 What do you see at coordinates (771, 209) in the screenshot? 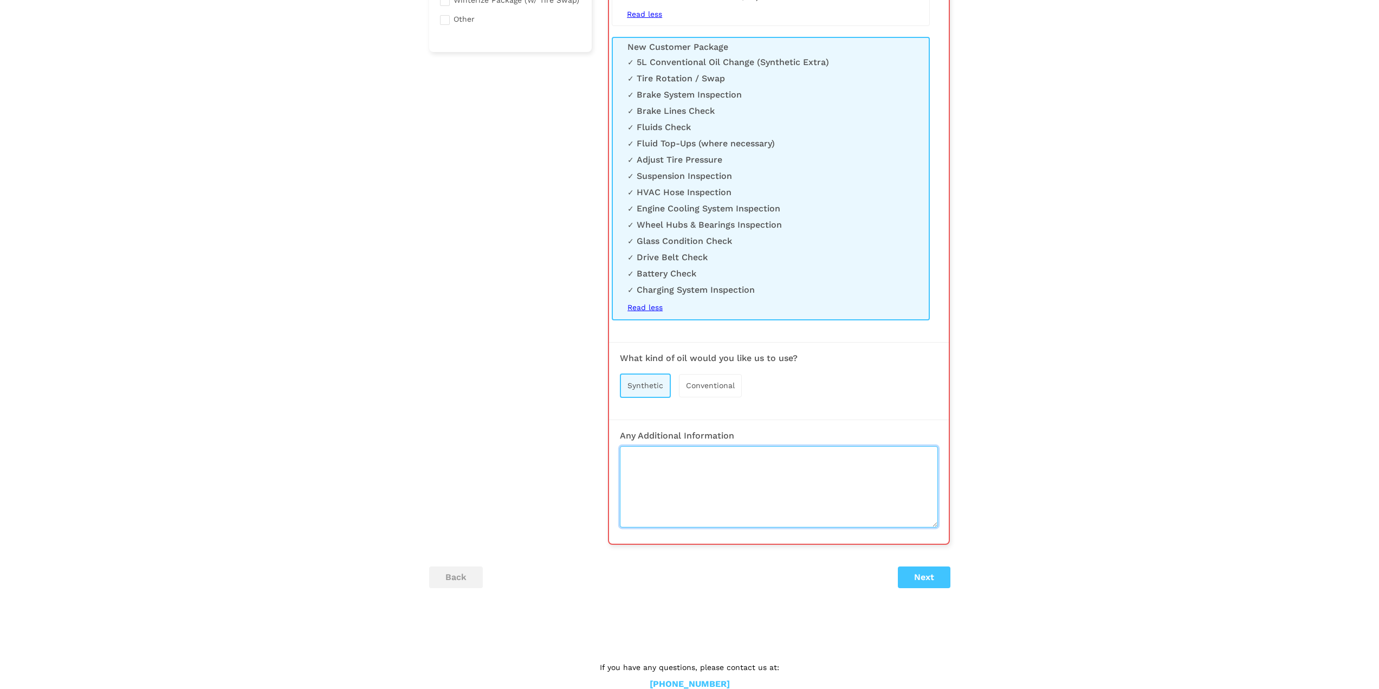
I see `li: Engine Cooling System Inspection` at bounding box center [771, 209].